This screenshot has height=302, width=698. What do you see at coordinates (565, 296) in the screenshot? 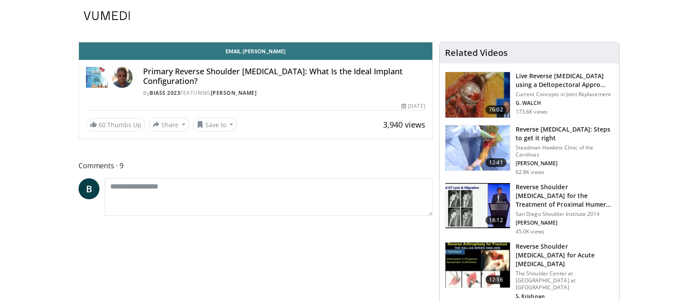
I see `p: Sumant Krishnan` at bounding box center [565, 296].